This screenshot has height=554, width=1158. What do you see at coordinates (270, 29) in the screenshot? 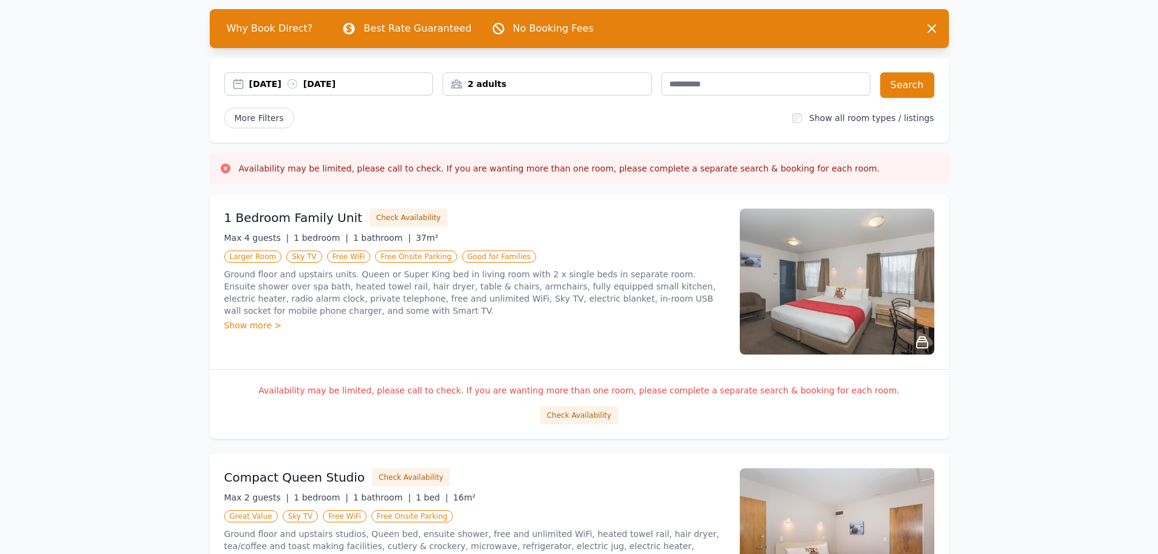
I see `span: Why Book Direct?` at bounding box center [270, 29].